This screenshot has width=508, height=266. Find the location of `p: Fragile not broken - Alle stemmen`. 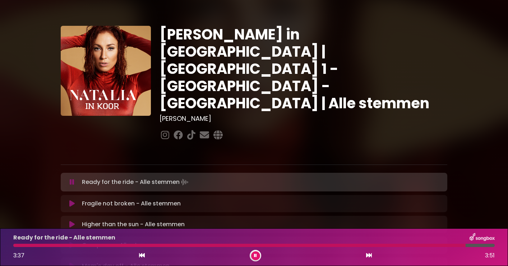

p: Fragile not broken - Alle stemmen is located at coordinates (131, 204).